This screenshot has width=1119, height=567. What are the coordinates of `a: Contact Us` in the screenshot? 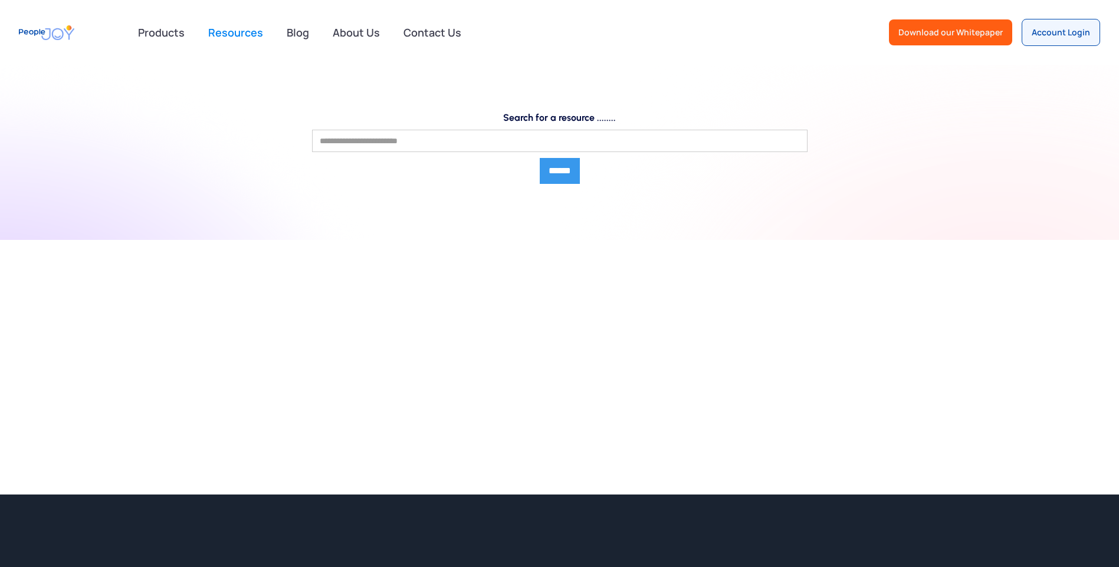 It's located at (432, 32).